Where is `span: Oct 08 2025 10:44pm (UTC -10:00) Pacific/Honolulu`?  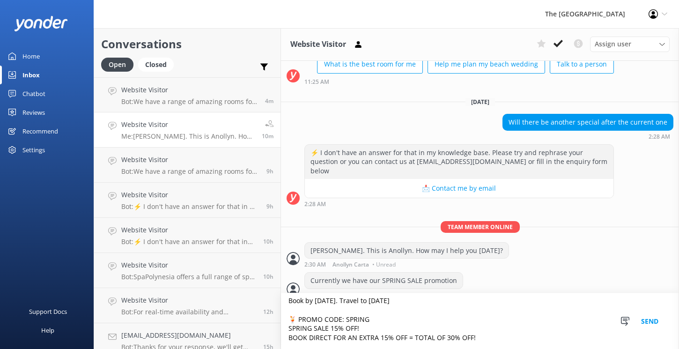 span: Oct 08 2025 10:44pm (UTC -10:00) Pacific/Honolulu is located at coordinates (270, 206).